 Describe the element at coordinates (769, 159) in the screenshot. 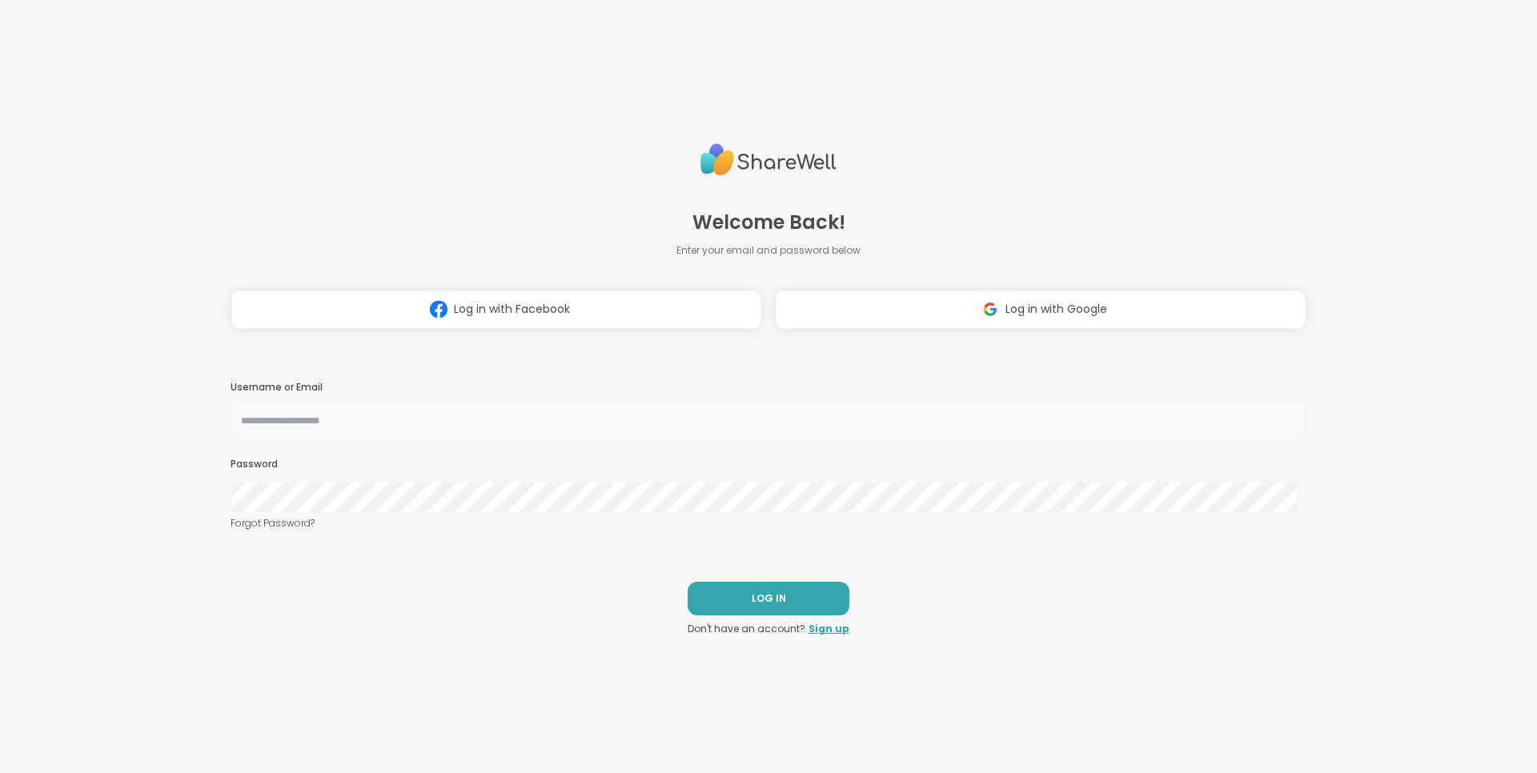

I see `img: ShareWell Logo` at that location.